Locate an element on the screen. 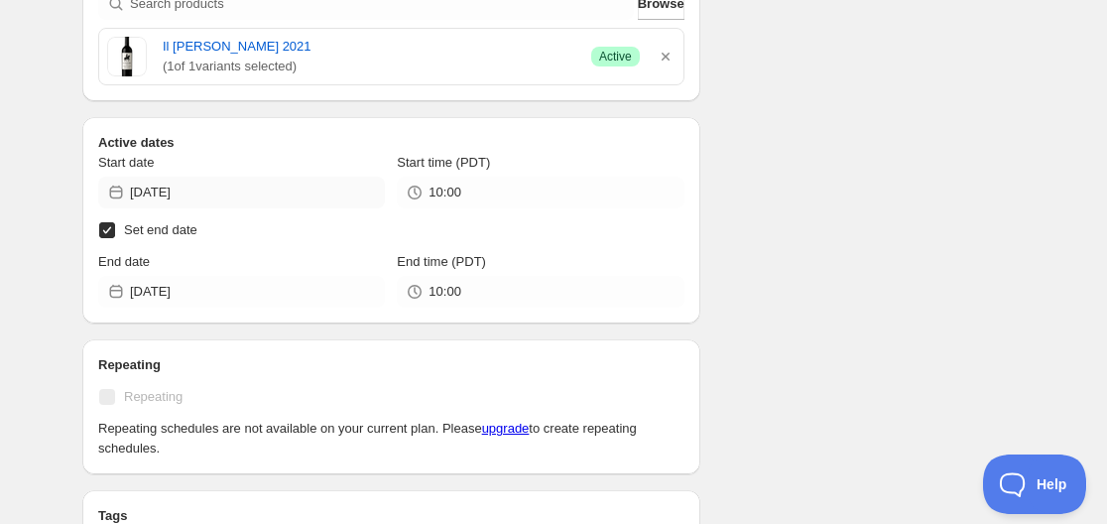  span: Repeating is located at coordinates (153, 396).